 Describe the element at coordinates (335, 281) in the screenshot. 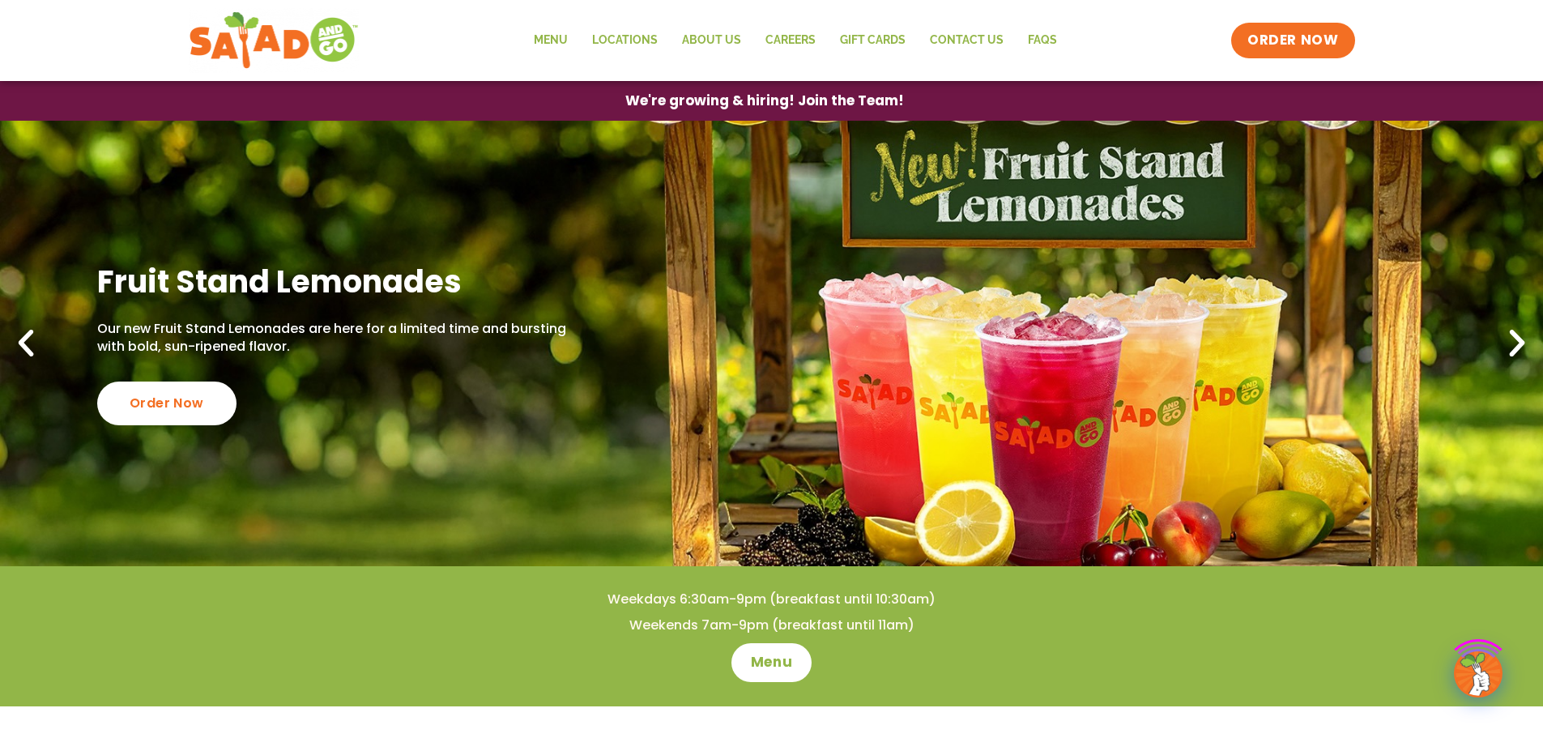

I see `h2: Fruit Stand Lemonades` at that location.